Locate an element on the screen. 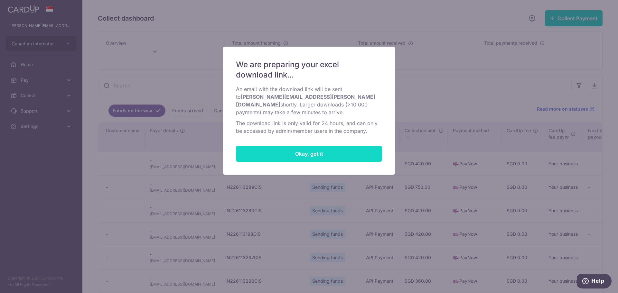 This screenshot has width=618, height=293. button: Close is located at coordinates (309, 154).